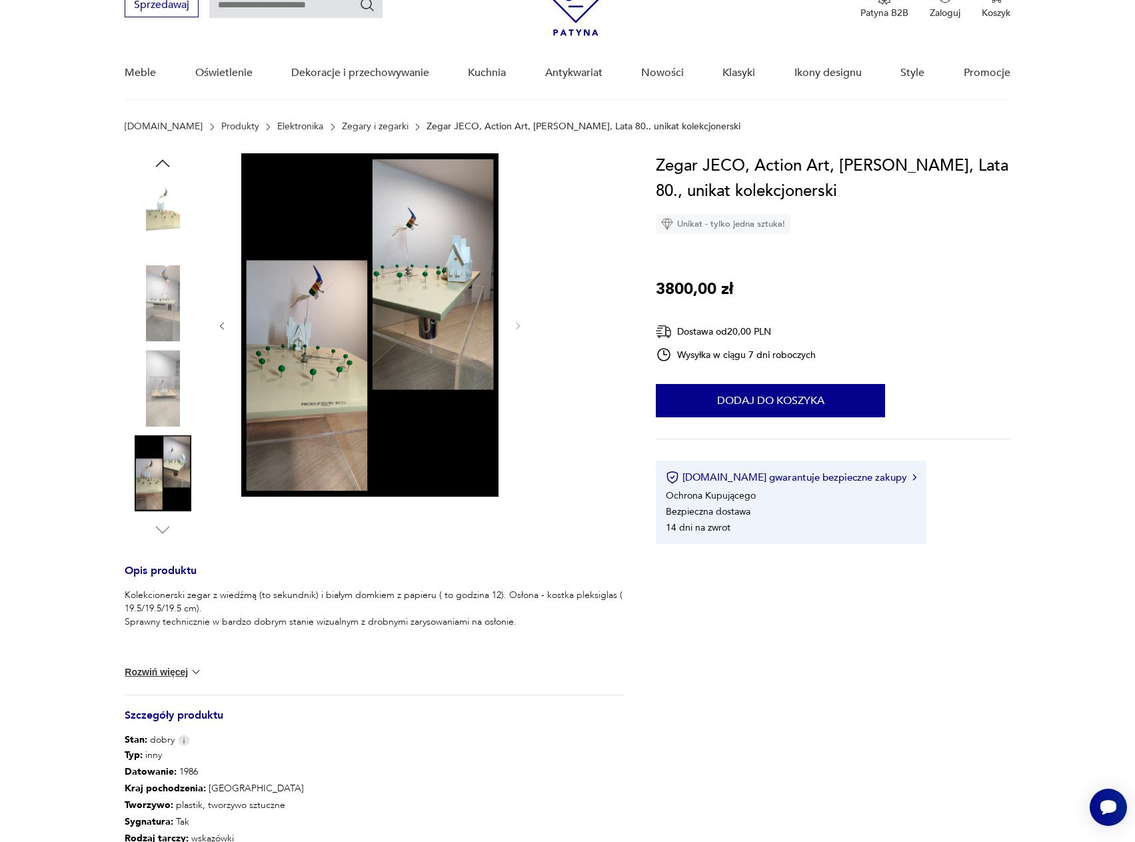 The width and height of the screenshot is (1135, 842). I want to click on a: Style, so click(912, 73).